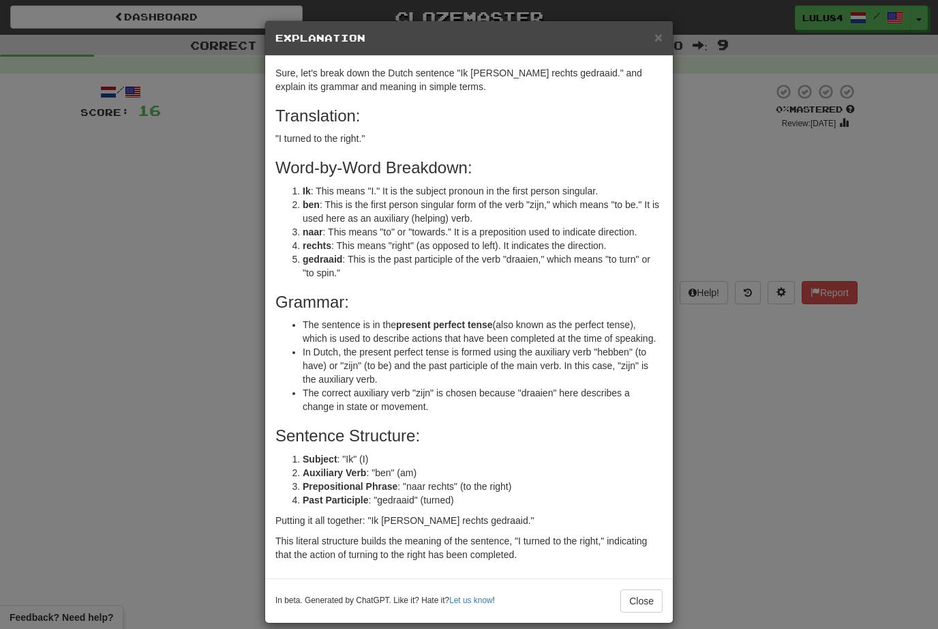  What do you see at coordinates (469, 116) in the screenshot?
I see `h3: Translation:` at bounding box center [469, 116].